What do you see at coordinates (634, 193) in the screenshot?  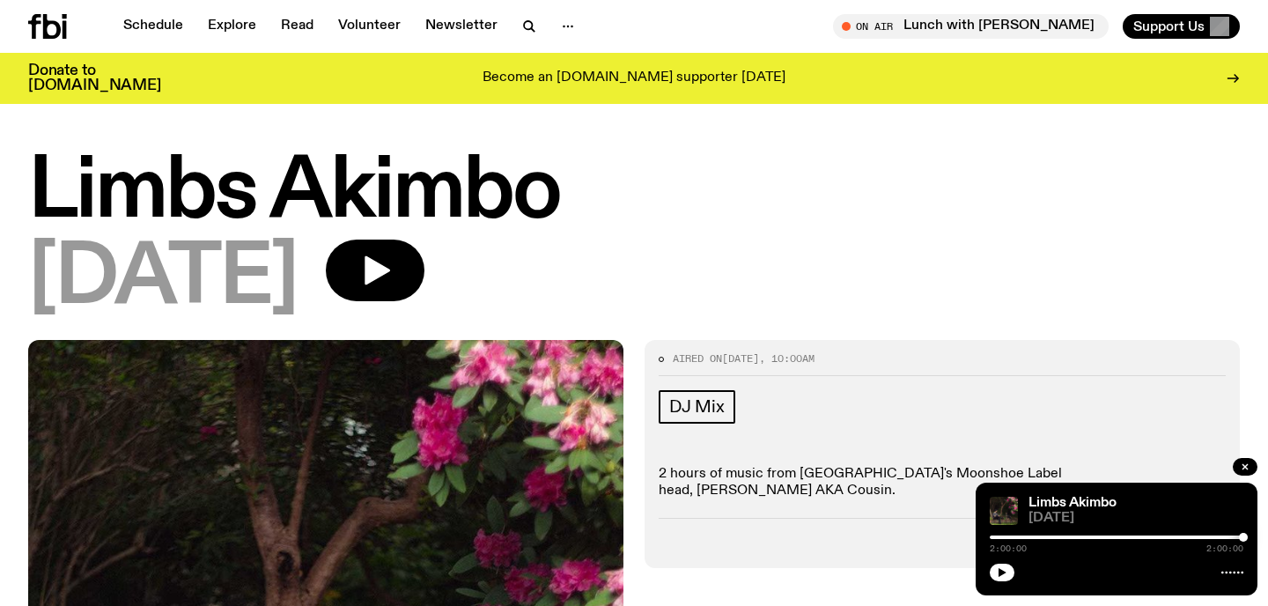 I see `h1: Limbs Akimbo` at bounding box center [634, 193].